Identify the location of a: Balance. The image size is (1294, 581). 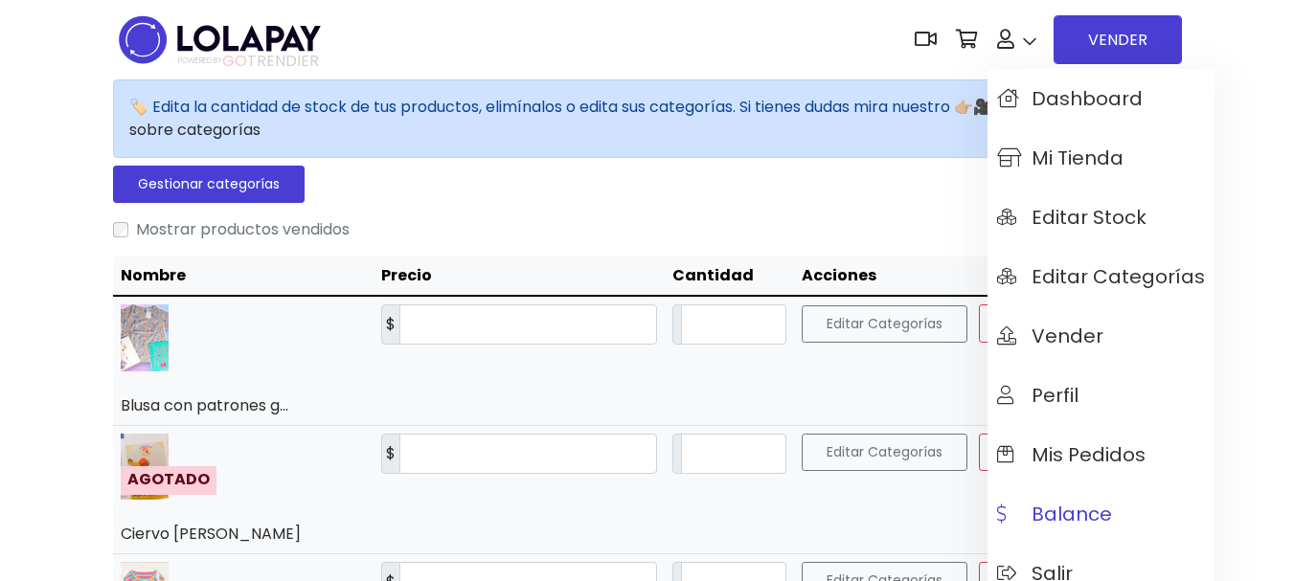
(1100, 514).